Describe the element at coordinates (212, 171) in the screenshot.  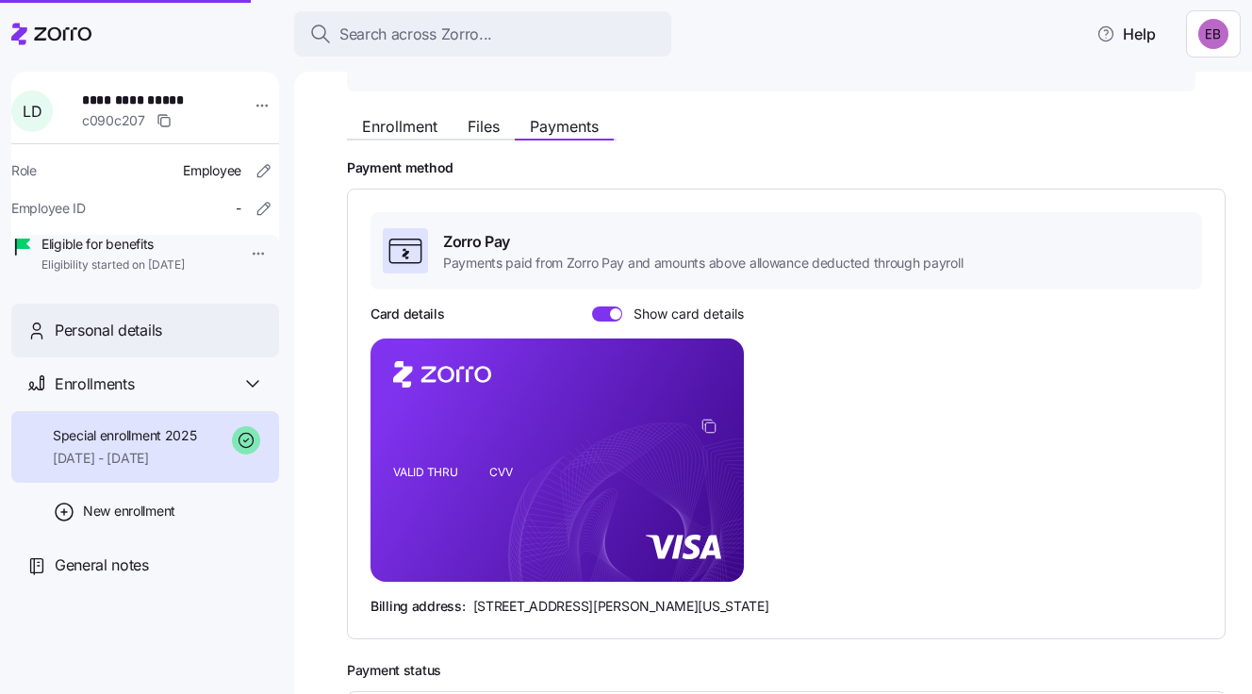
I see `span: Employee` at that location.